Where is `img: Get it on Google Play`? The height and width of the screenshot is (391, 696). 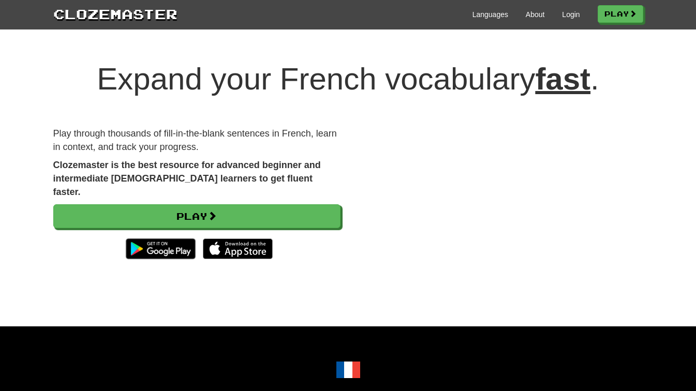 img: Get it on Google Play is located at coordinates (160, 249).